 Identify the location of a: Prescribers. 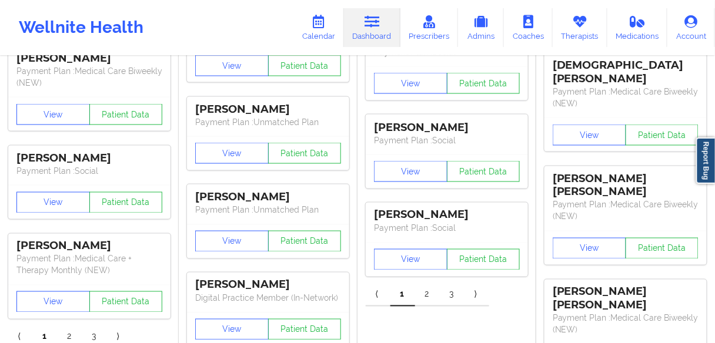
(429, 28).